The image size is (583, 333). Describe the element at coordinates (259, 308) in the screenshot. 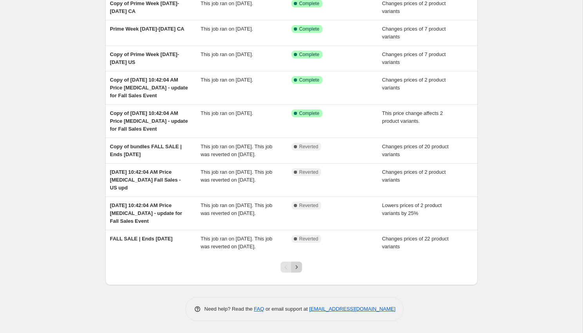

I see `a: FAQ` at that location.